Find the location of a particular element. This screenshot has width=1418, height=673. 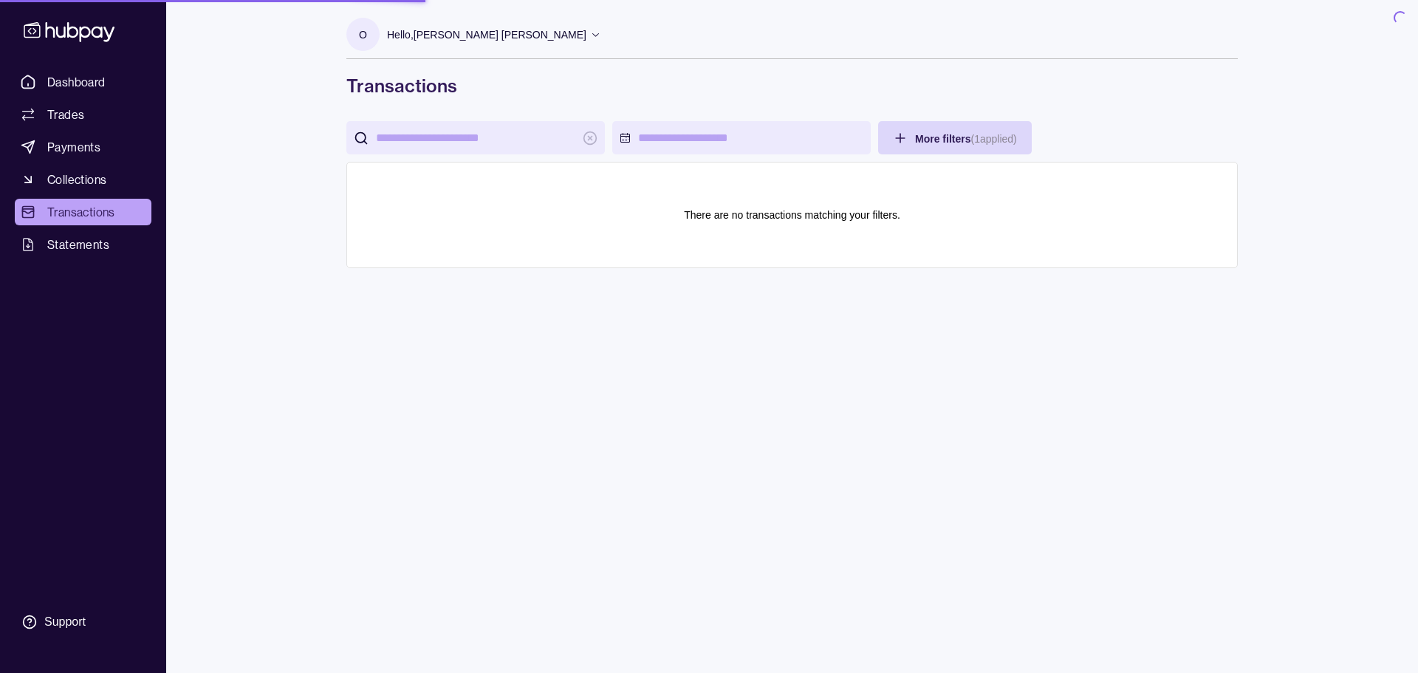

p: There are no transactions matching your filters. is located at coordinates (792, 215).